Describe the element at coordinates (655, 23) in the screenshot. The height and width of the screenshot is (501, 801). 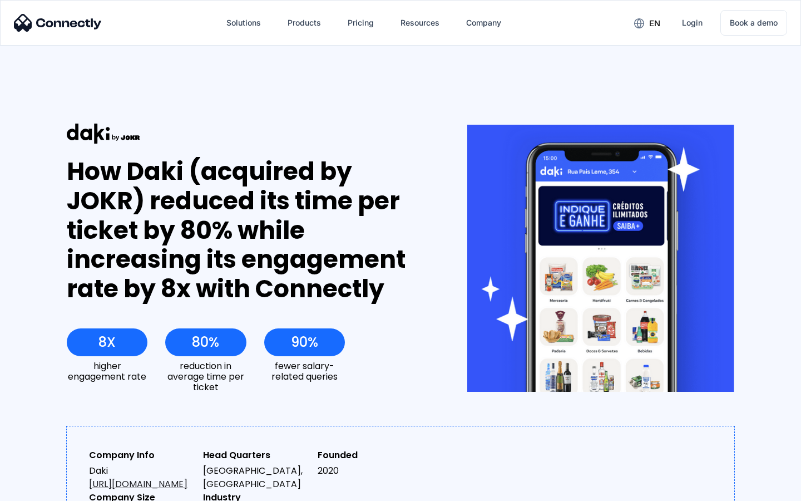
I see `div: en` at that location.